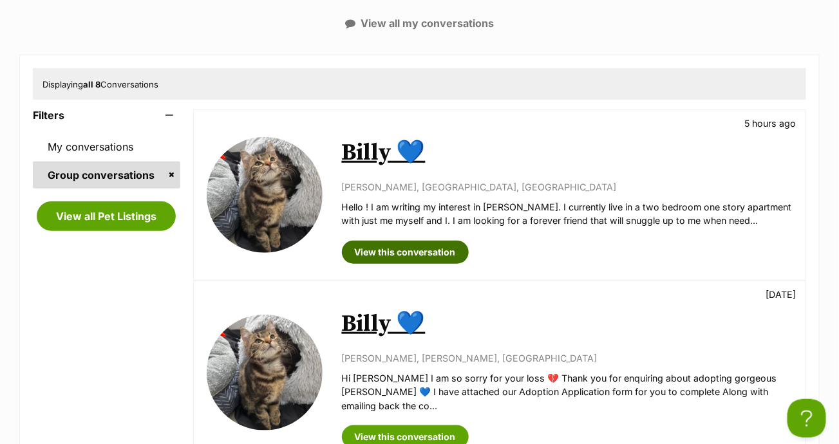 The height and width of the screenshot is (444, 839). I want to click on span: Displaying Conversations, so click(100, 84).